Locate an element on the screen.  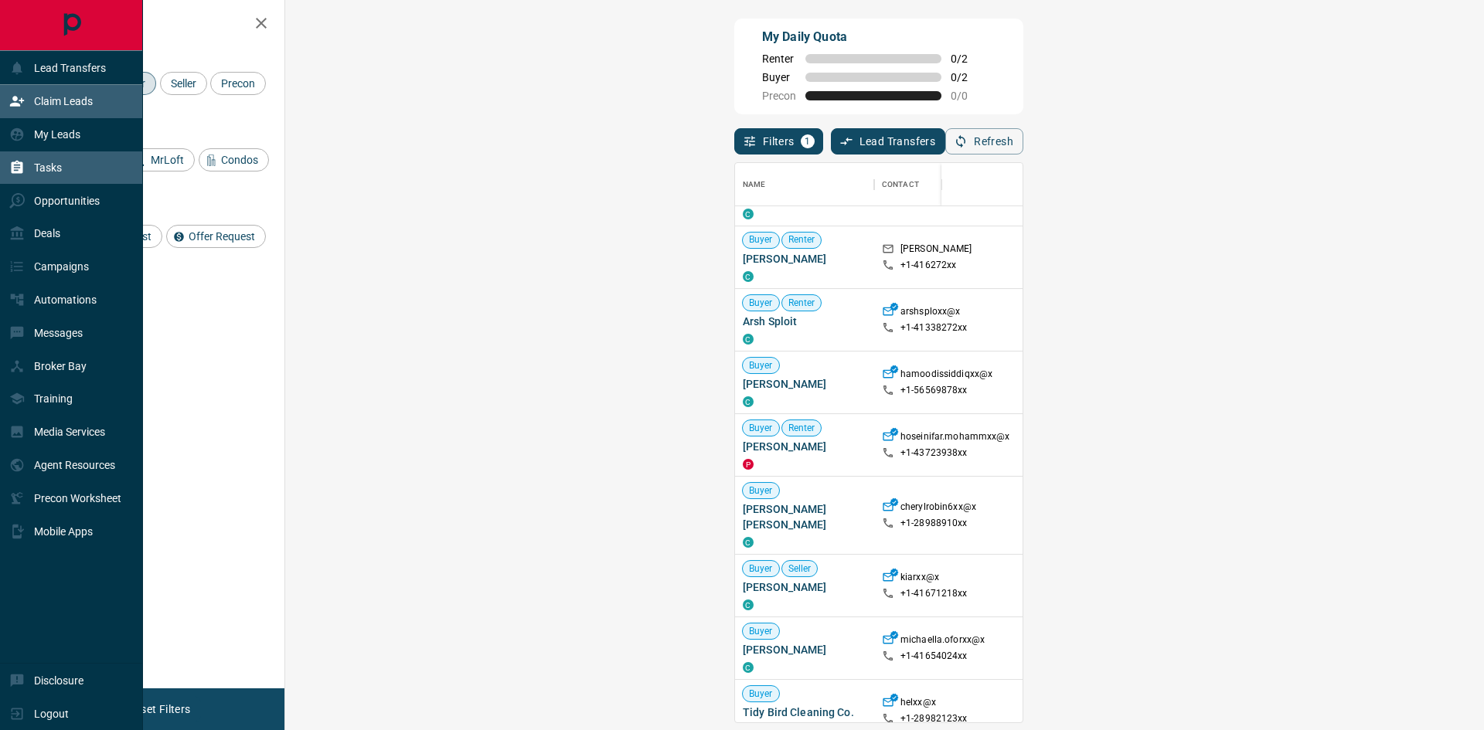
p: helxx@x is located at coordinates (918, 704).